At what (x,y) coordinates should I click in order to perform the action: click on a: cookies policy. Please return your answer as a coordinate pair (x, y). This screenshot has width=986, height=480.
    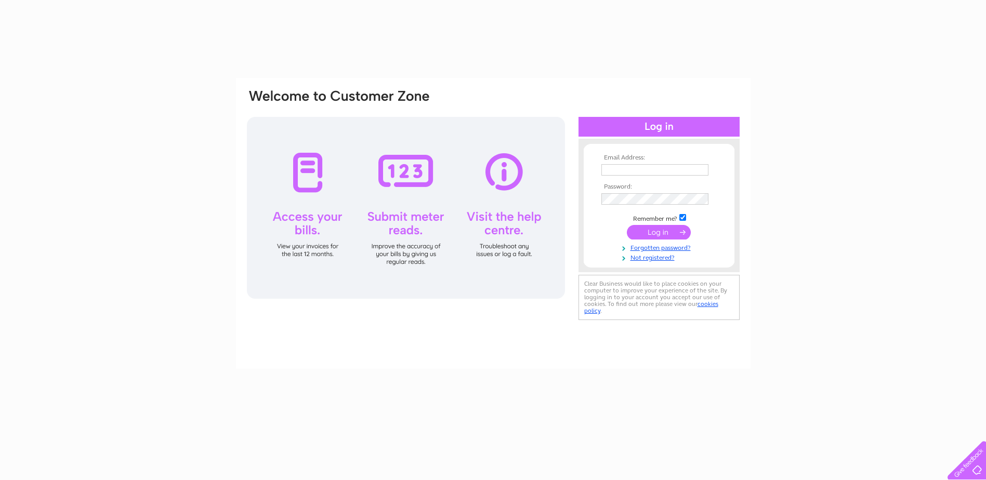
    Looking at the image, I should click on (651, 307).